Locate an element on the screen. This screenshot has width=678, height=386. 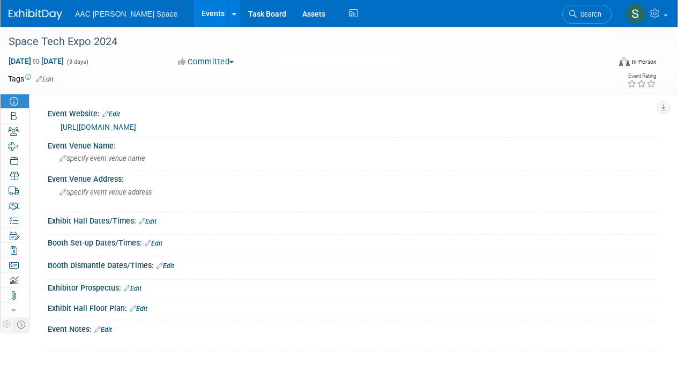
div: In-Person is located at coordinates (643, 62).